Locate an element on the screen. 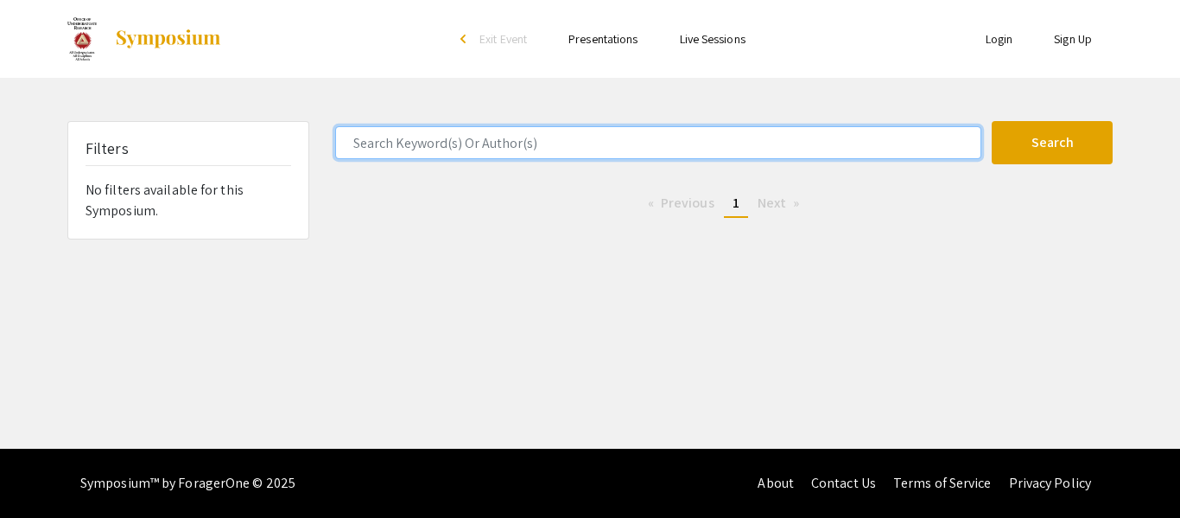 The image size is (1180, 518). input: Search Keyword(s) Or Author(s) is located at coordinates (658, 143).